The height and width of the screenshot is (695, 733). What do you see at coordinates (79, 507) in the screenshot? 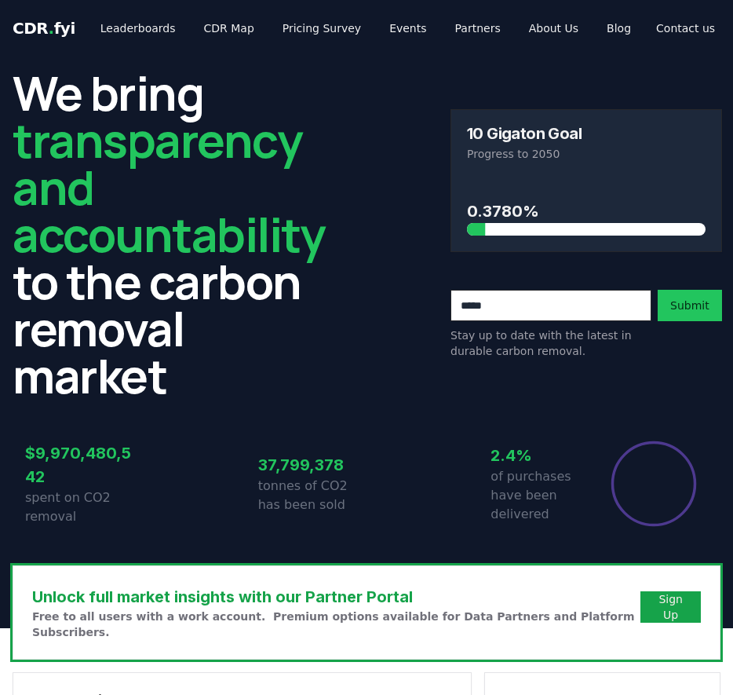
I see `p: spent on CO2 removal` at bounding box center [79, 507].